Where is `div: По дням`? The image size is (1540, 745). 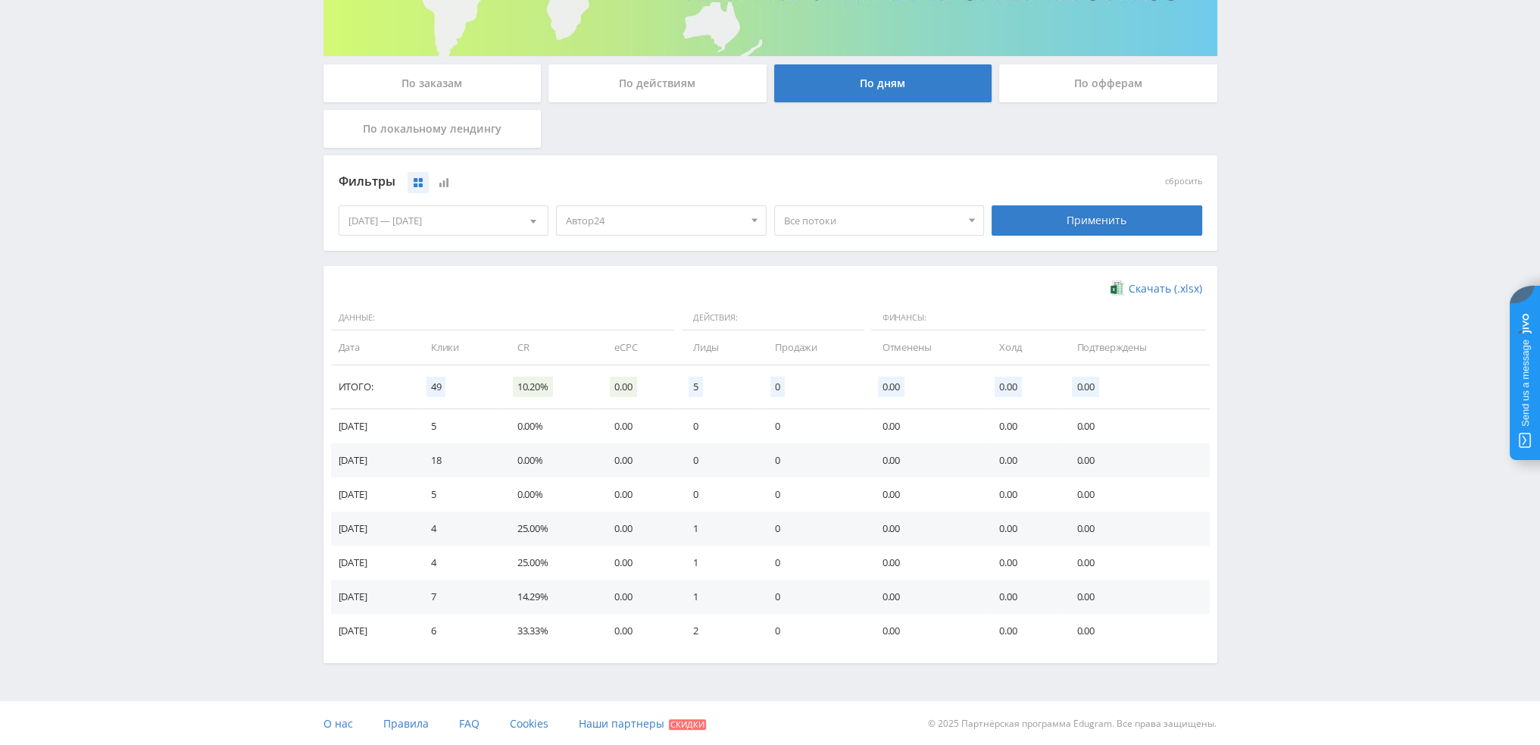
div: По дням is located at coordinates (883, 83).